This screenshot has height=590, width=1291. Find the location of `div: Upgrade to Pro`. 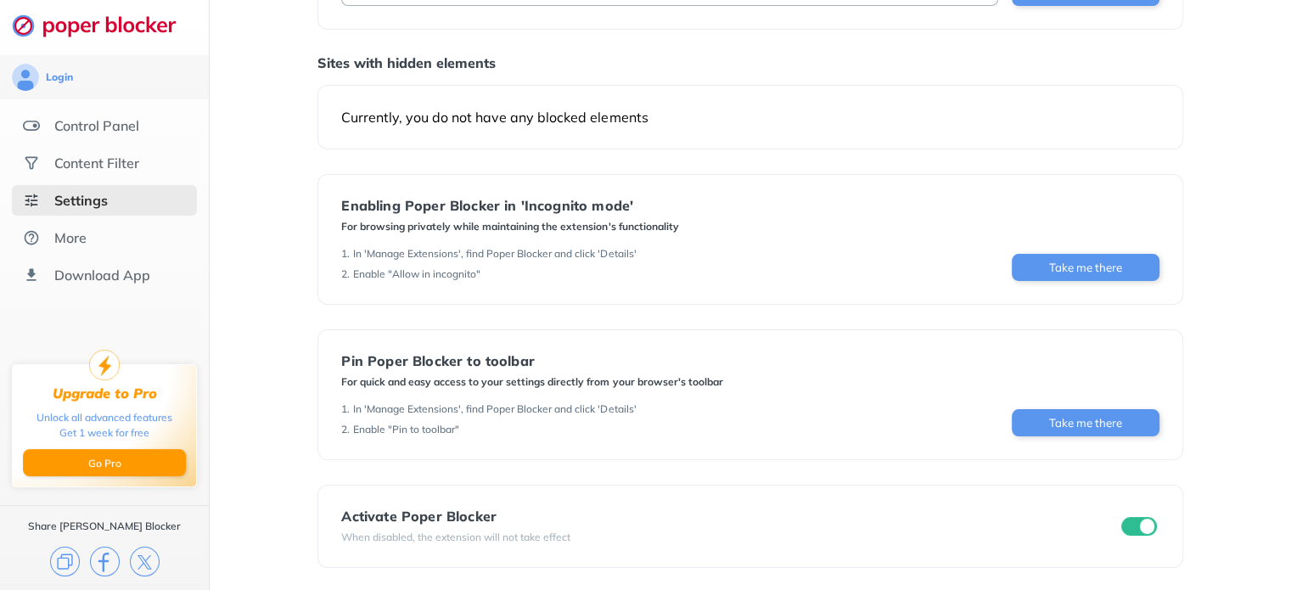

div: Upgrade to Pro is located at coordinates (104, 393).